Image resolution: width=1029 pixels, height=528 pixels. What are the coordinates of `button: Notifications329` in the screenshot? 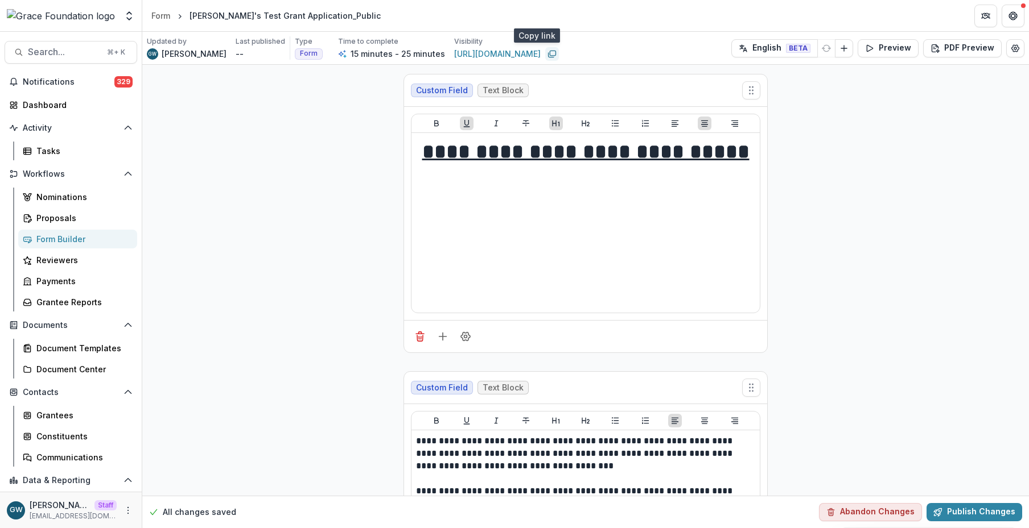 It's located at (71, 82).